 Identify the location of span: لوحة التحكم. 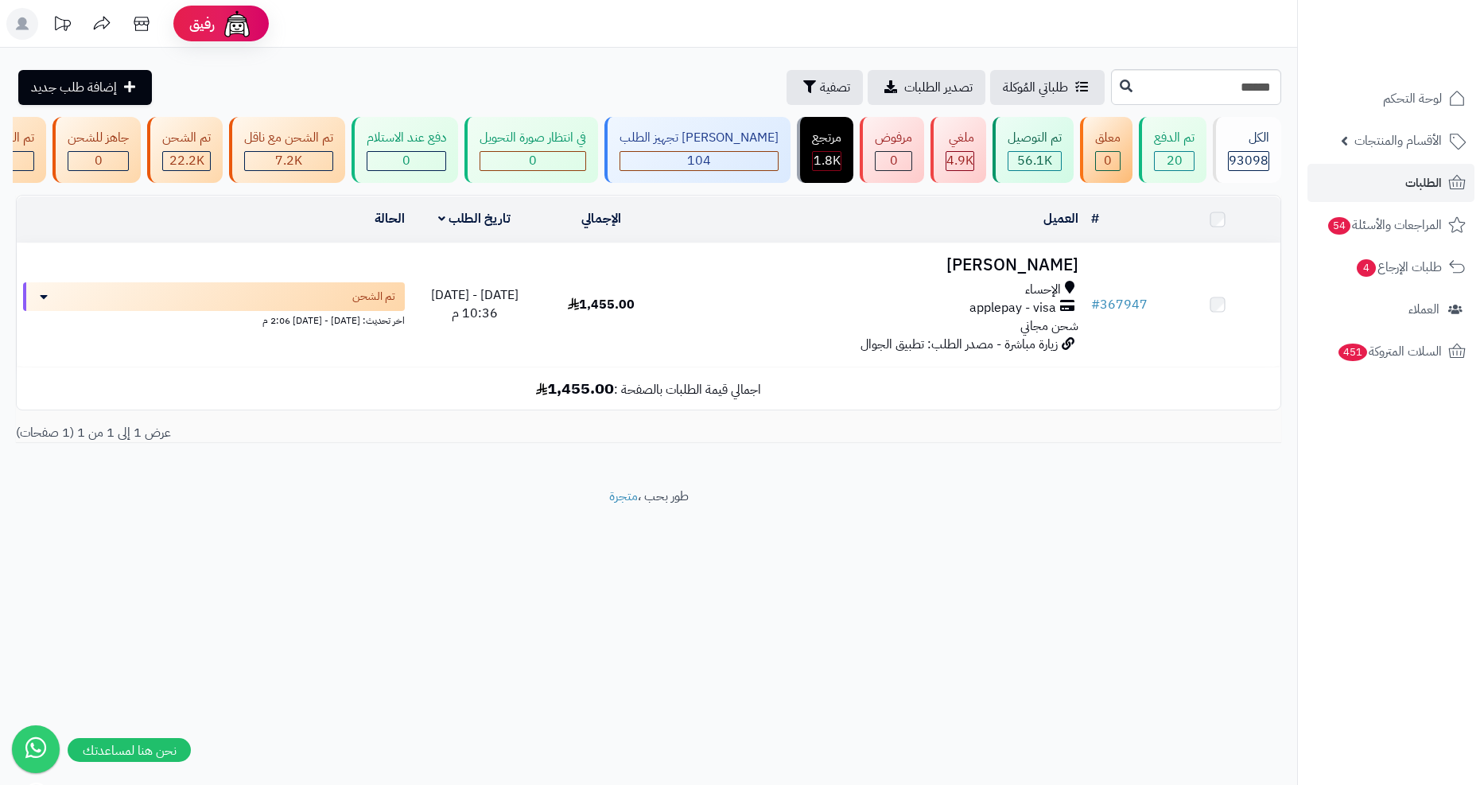
(1413, 99).